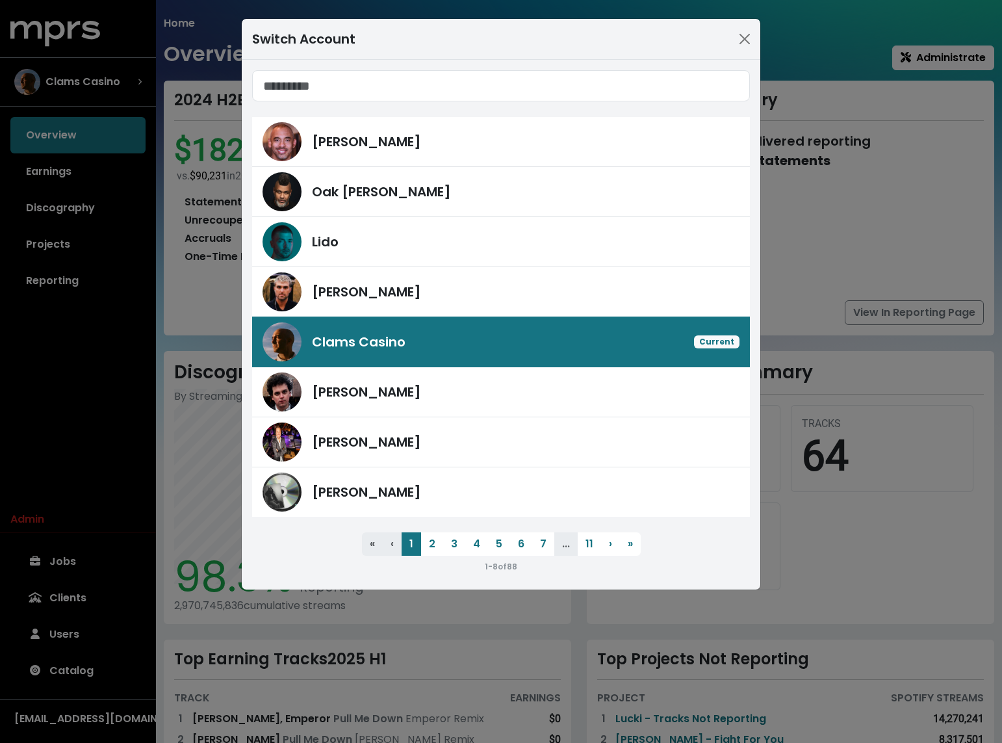  What do you see at coordinates (282, 292) in the screenshot?
I see `img: Fred Gibson` at bounding box center [282, 292].